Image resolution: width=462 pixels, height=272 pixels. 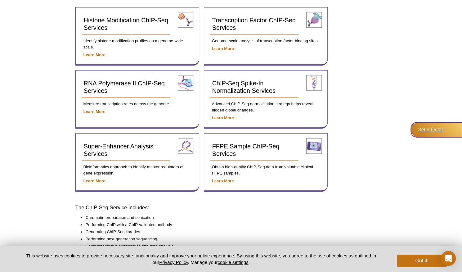 What do you see at coordinates (449, 258) in the screenshot?
I see `div: Open Intercom Messenger` at bounding box center [449, 258].